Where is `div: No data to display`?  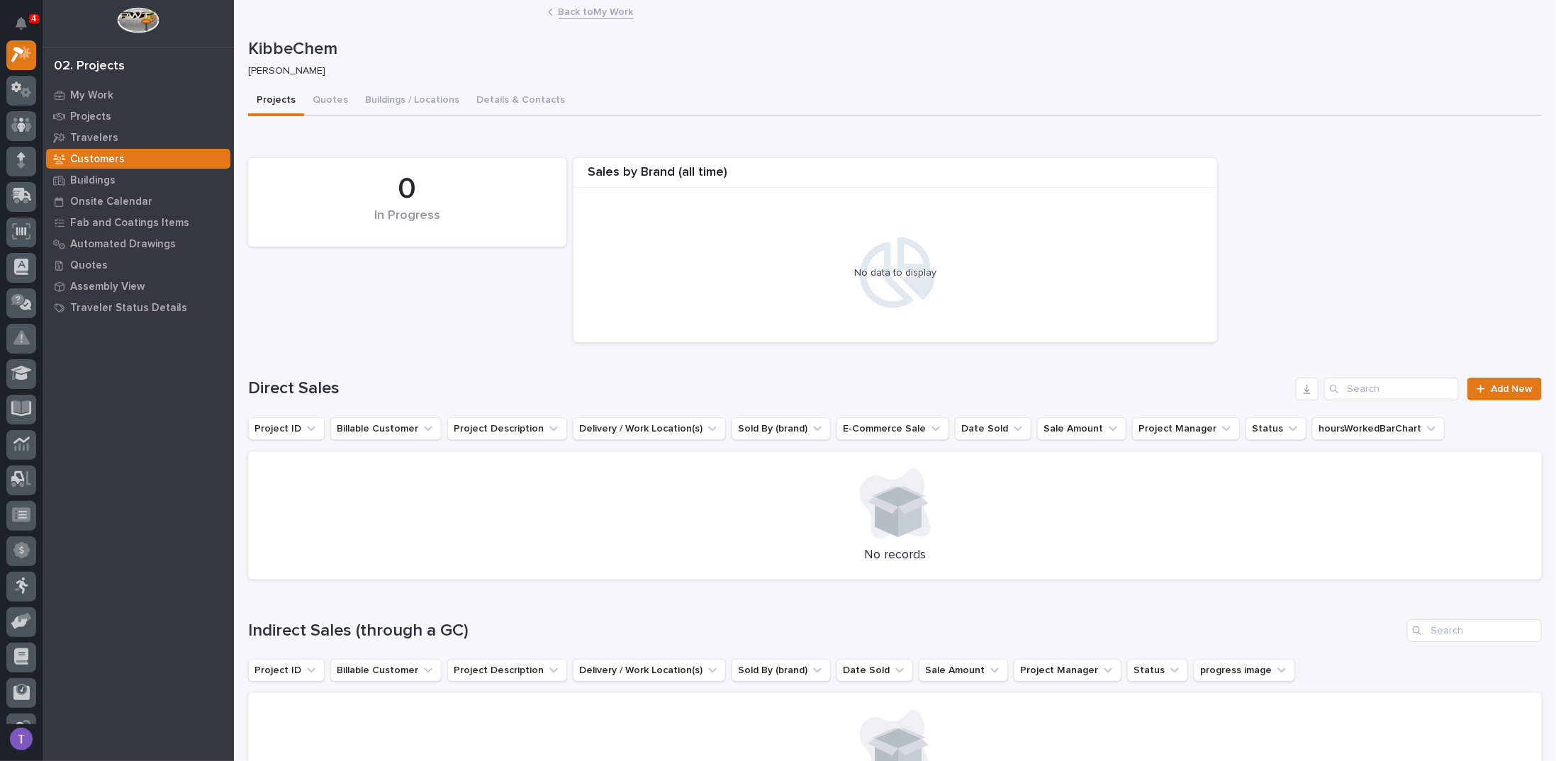
div: No data to display is located at coordinates (895, 273).